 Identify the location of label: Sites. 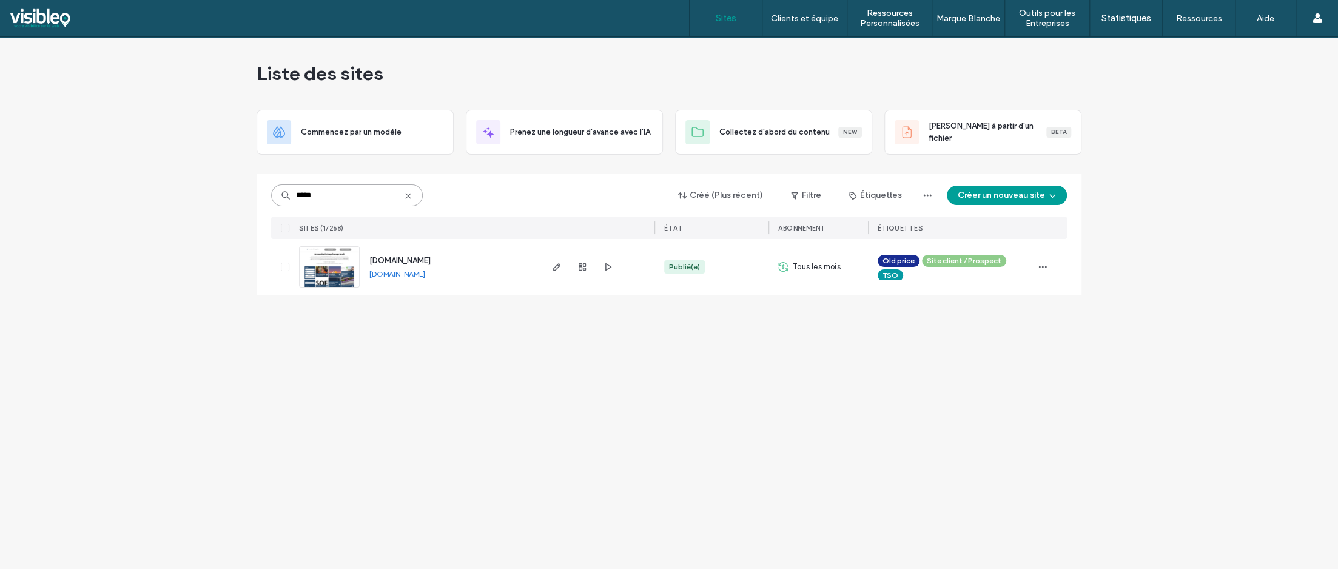
(726, 18).